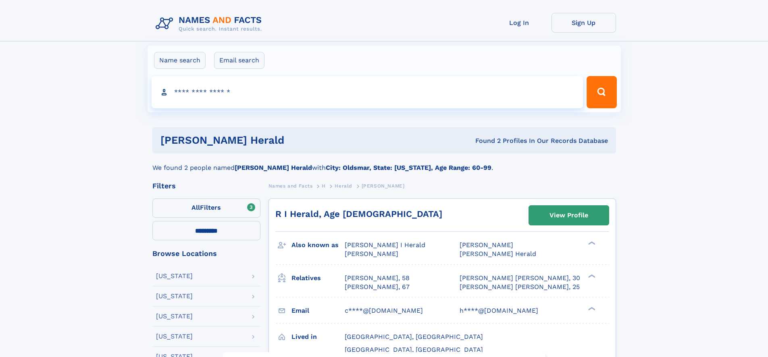 The width and height of the screenshot is (768, 357). What do you see at coordinates (318, 311) in the screenshot?
I see `h3: Email` at bounding box center [318, 311].